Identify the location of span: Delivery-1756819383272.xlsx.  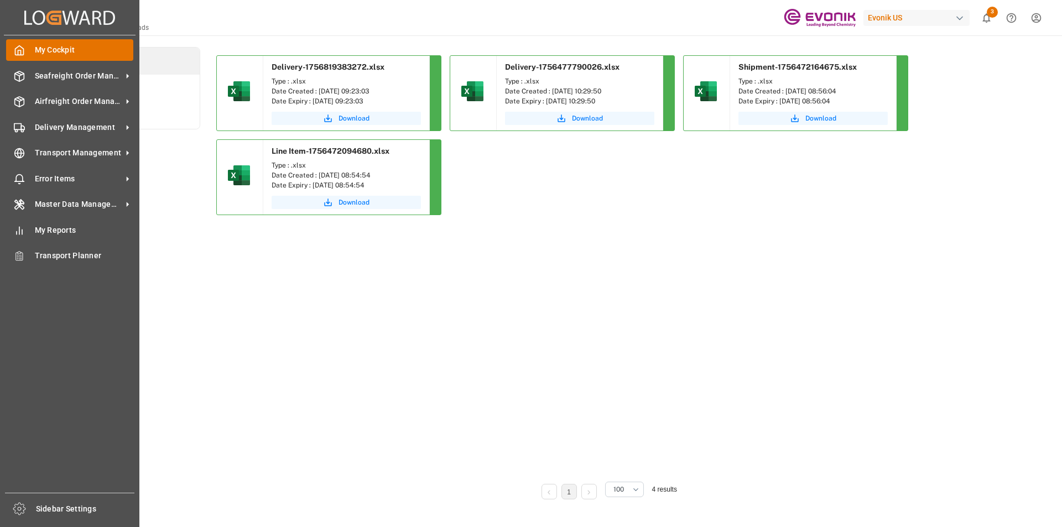
(328, 67).